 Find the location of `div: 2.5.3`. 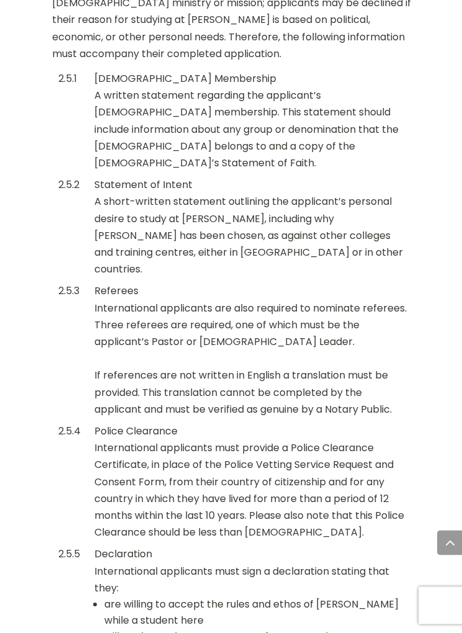

div: 2.5.3 is located at coordinates (70, 291).